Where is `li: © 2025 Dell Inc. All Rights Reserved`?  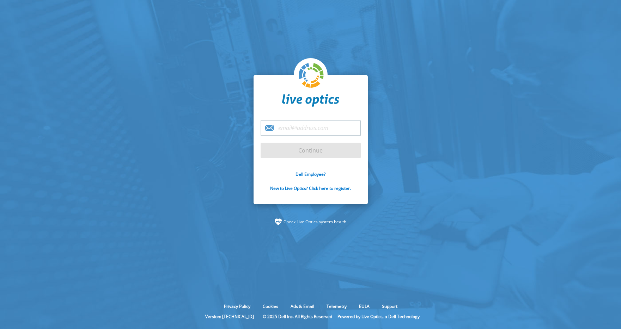
li: © 2025 Dell Inc. All Rights Reserved is located at coordinates (297, 316).